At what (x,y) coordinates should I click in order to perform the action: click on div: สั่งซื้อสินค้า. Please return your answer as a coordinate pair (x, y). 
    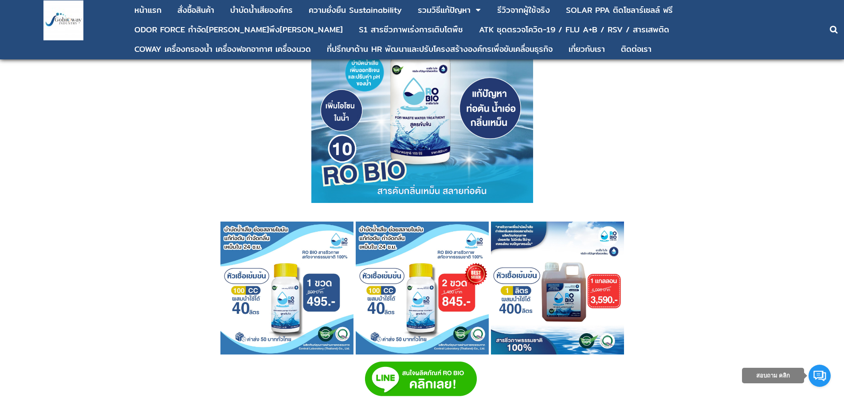
    Looking at the image, I should click on (196, 10).